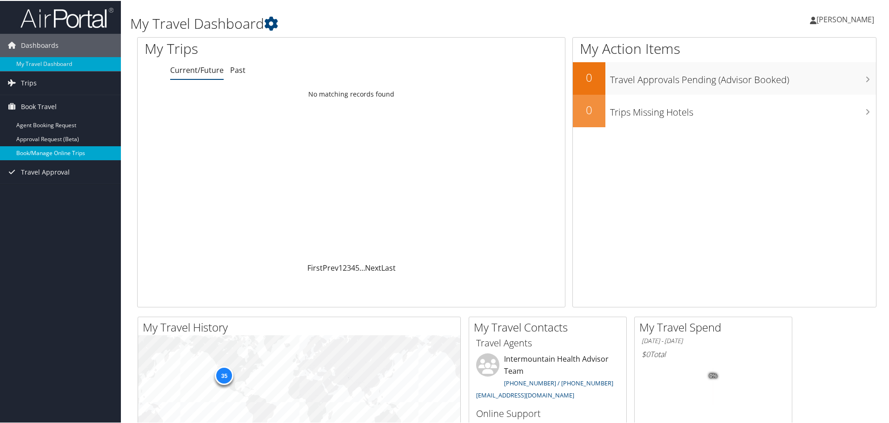 This screenshot has width=889, height=423. I want to click on h2: My Travel Spend, so click(715, 327).